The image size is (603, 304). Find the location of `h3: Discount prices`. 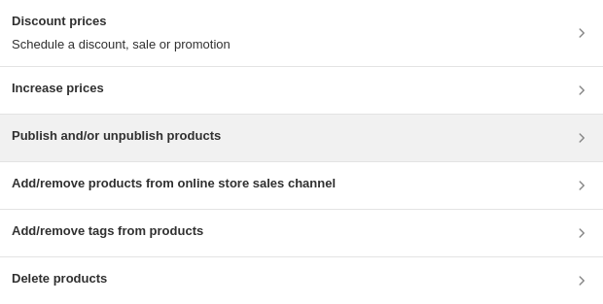

h3: Discount prices is located at coordinates (121, 21).